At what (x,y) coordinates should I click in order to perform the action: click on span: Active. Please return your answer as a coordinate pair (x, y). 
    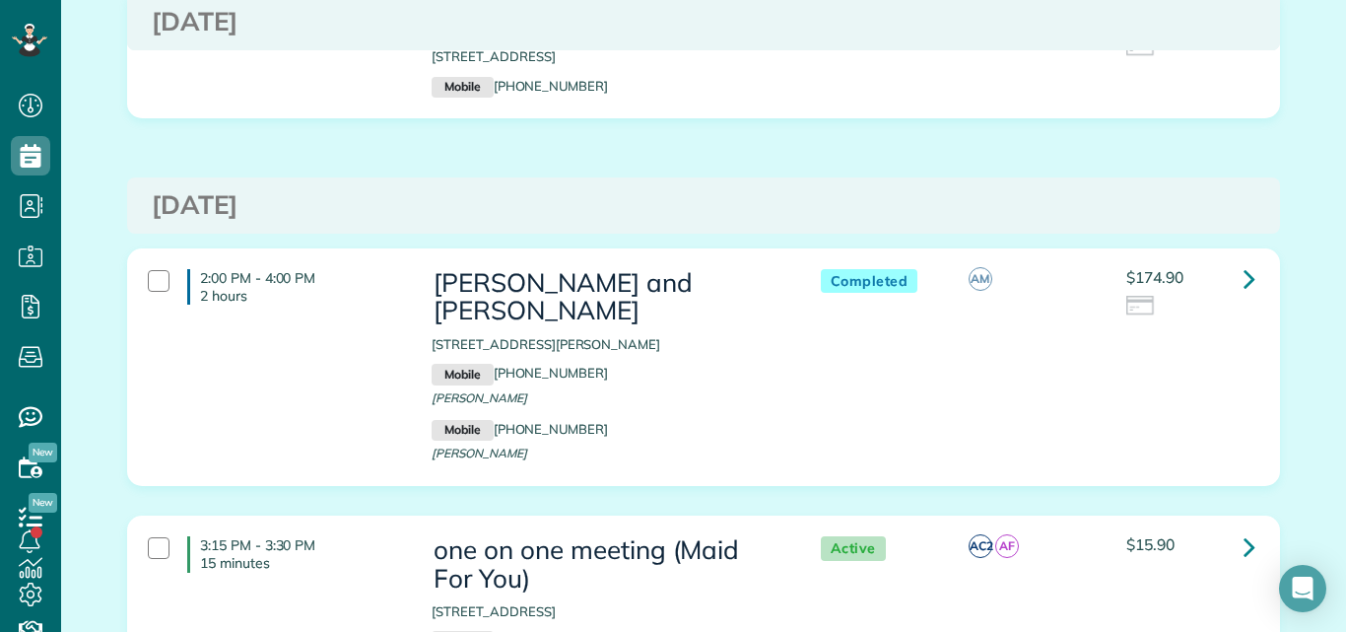
    Looking at the image, I should click on (854, 548).